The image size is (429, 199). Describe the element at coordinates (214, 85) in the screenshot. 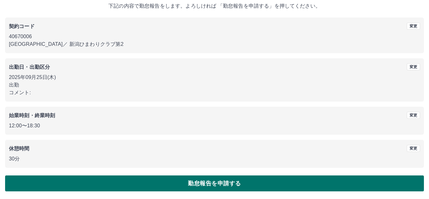

I see `p: 出勤` at that location.